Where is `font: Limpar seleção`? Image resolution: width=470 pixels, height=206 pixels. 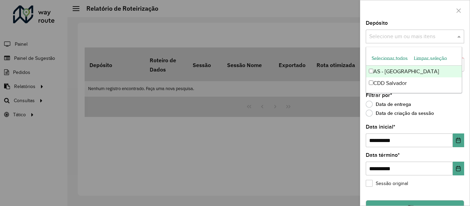 font: Limpar seleção is located at coordinates (430, 58).